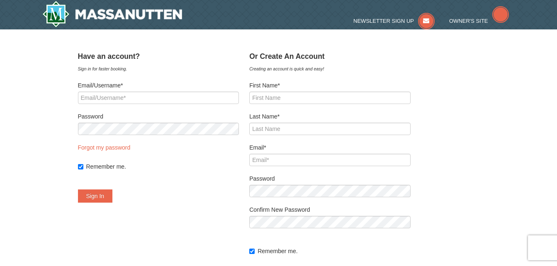  I want to click on a: Massanutten Resort, so click(112, 14).